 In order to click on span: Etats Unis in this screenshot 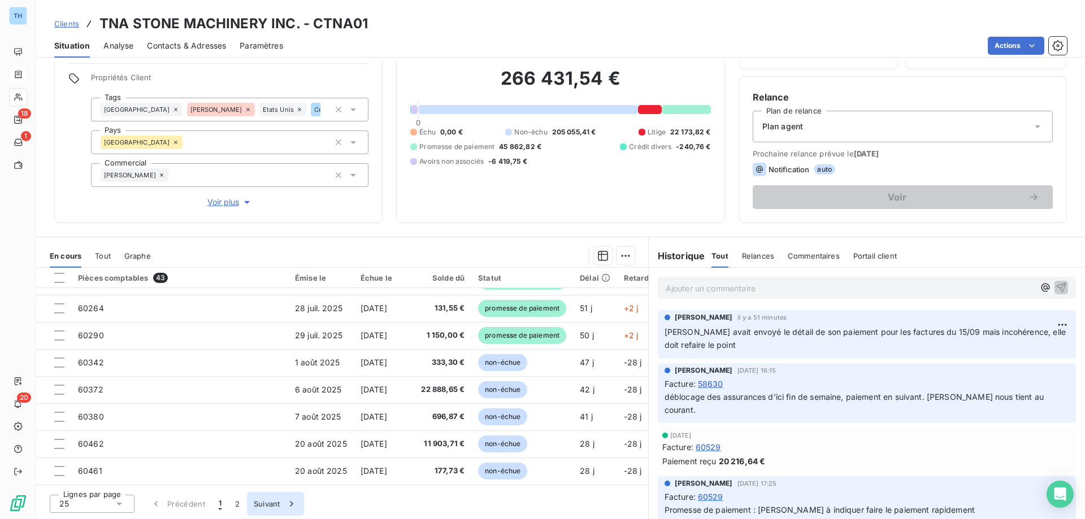, I will do `click(279, 110)`.